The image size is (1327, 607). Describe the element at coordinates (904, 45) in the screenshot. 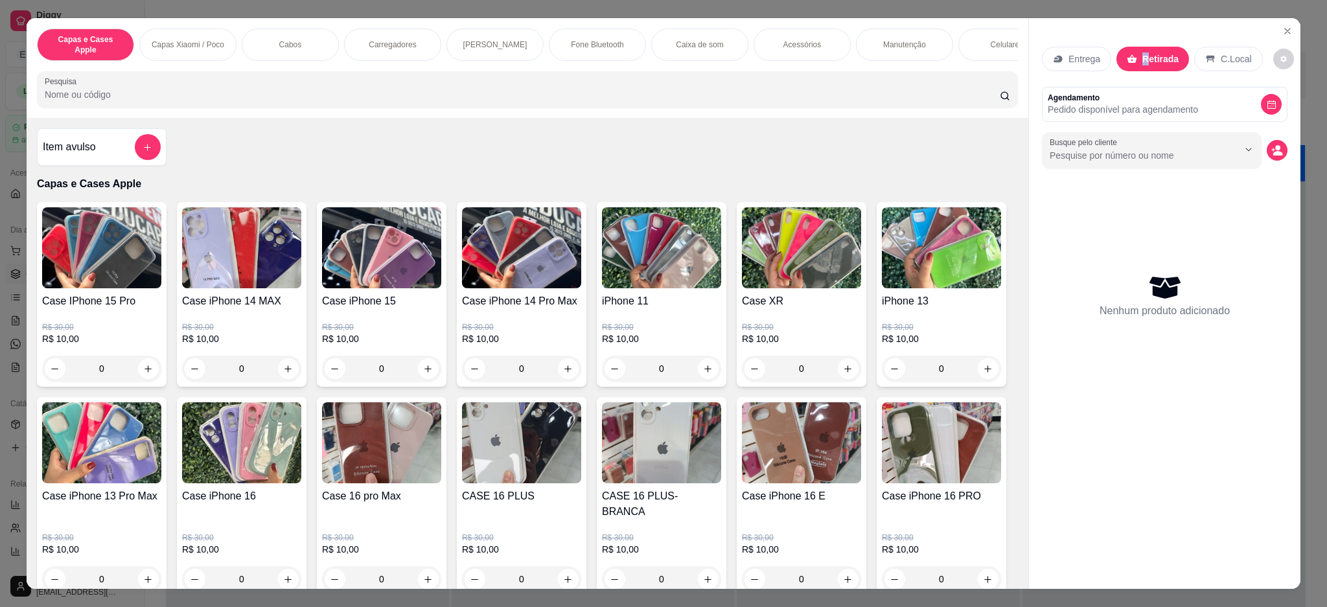

I see `p: Manutenção` at that location.